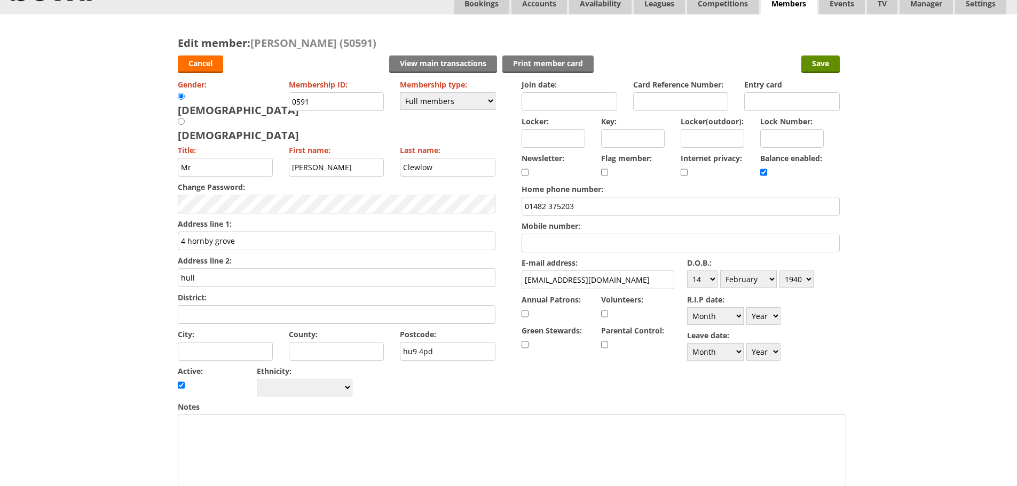 The image size is (1017, 486). What do you see at coordinates (336, 260) in the screenshot?
I see `label: Address line 2:` at bounding box center [336, 260].